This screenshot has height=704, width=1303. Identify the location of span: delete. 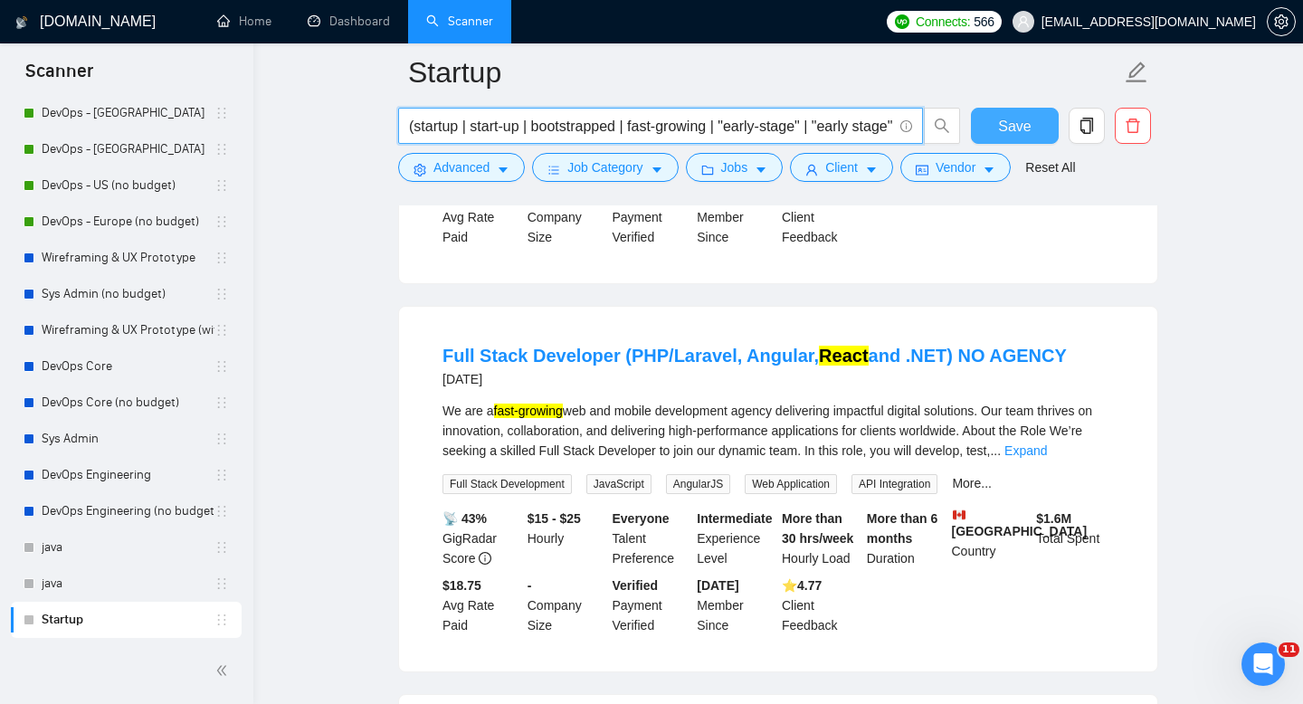
(1133, 126).